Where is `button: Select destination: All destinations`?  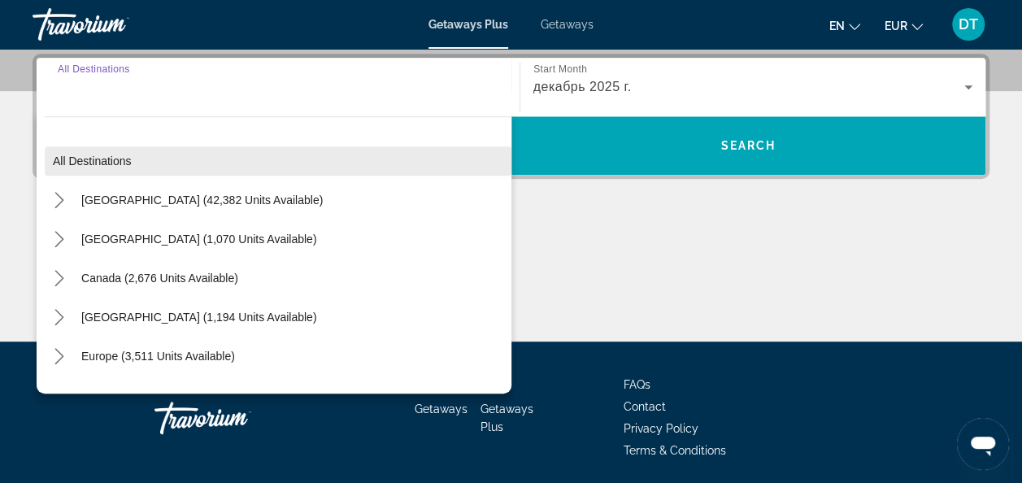
button: Select destination: All destinations is located at coordinates (278, 161).